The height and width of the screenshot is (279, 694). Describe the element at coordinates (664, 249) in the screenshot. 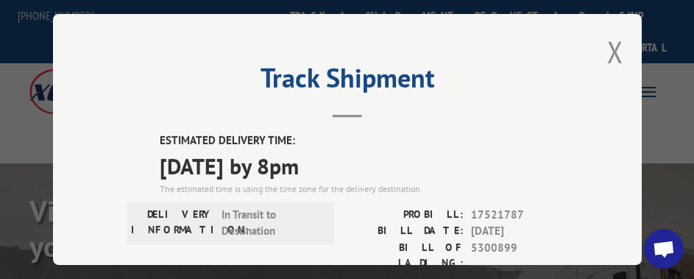

I see `div: Open chat` at that location.